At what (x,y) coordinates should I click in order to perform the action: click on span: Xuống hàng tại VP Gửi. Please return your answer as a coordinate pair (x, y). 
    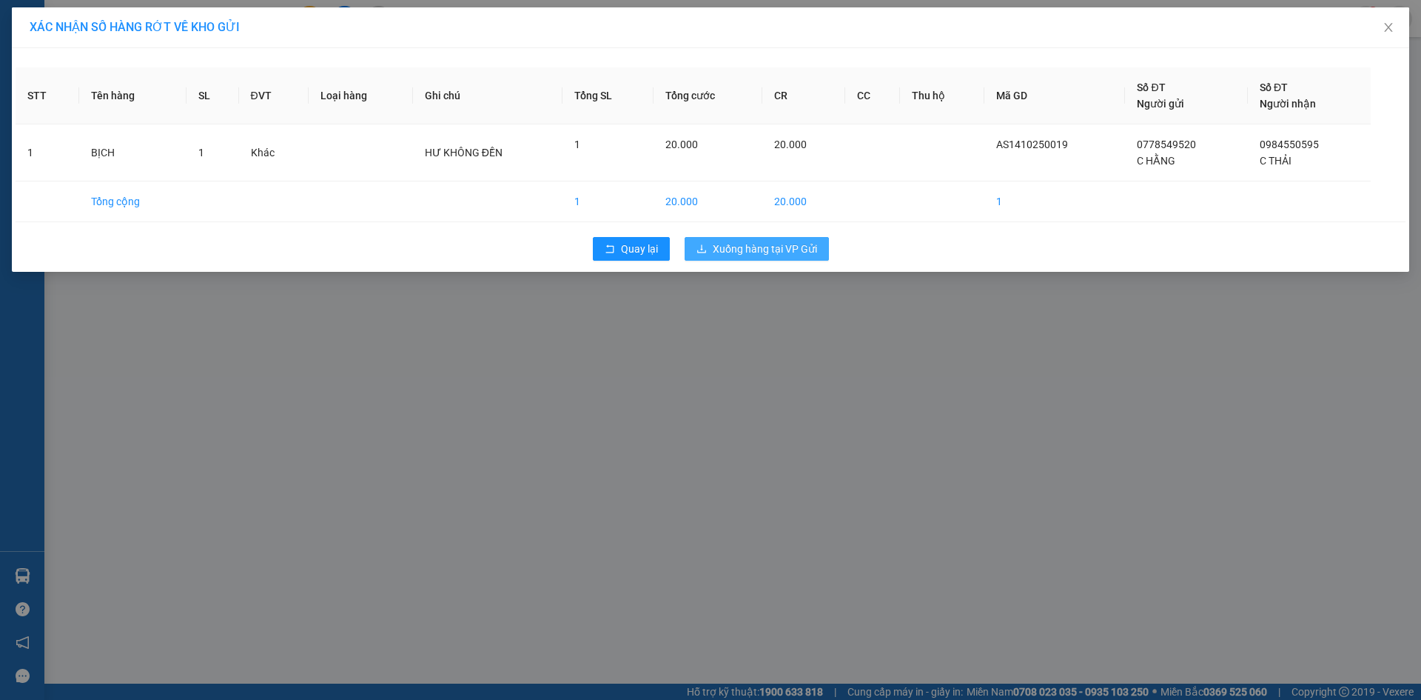
    Looking at the image, I should click on (765, 249).